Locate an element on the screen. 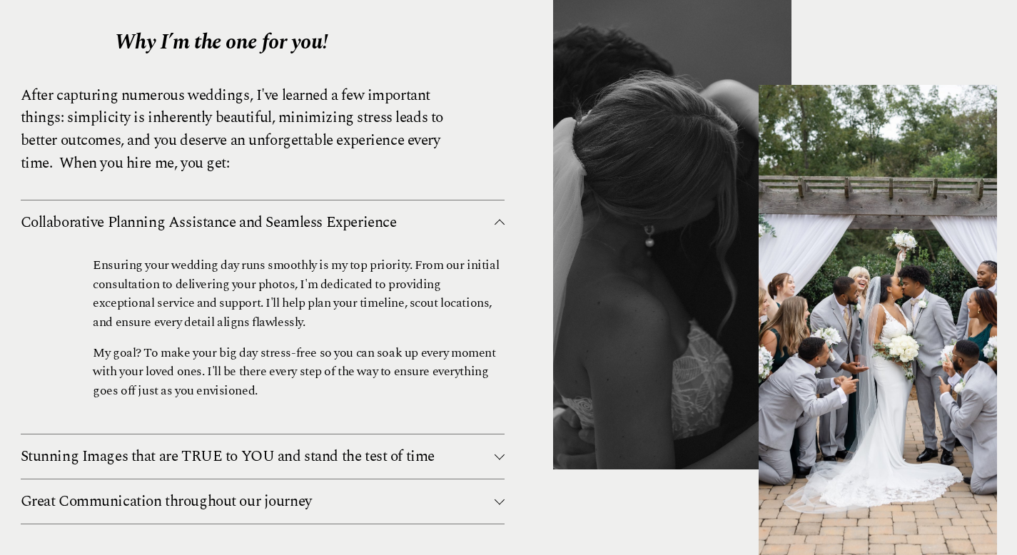 The image size is (1017, 555). p: After capturing numerous weddings, I've learned a few important things: simplicity is inherently ... is located at coordinates (242, 130).